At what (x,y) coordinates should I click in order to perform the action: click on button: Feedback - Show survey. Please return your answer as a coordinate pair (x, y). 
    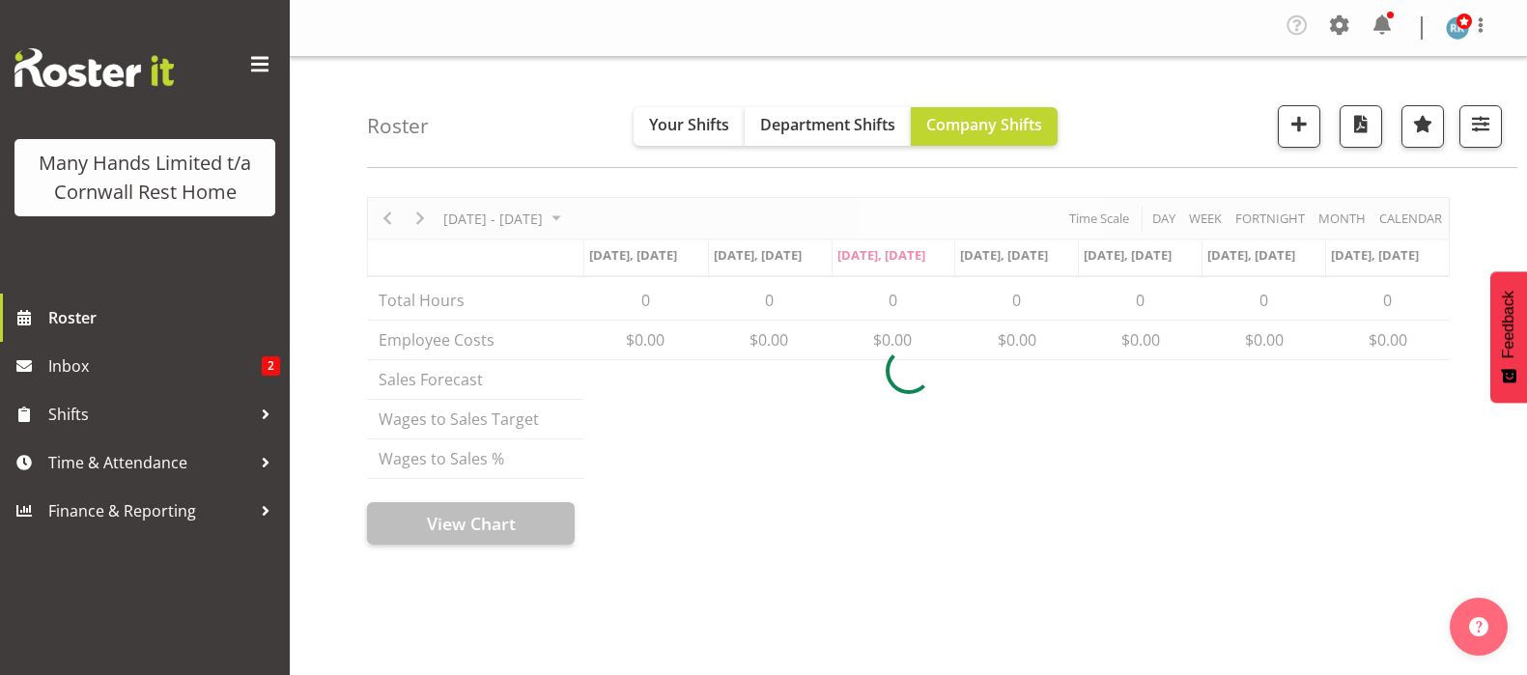
    Looking at the image, I should click on (1508, 337).